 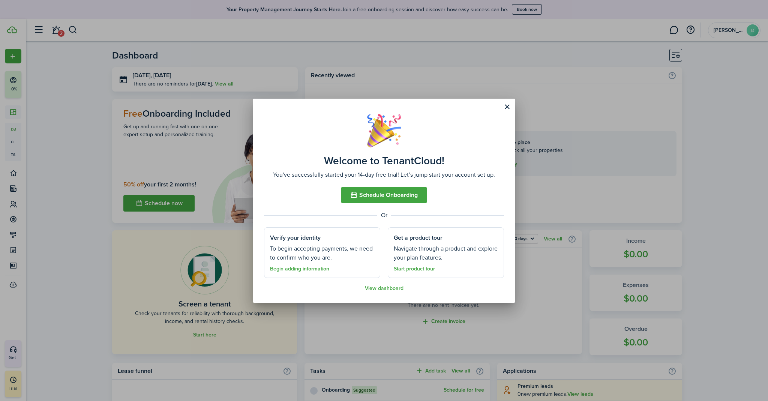 I want to click on well-done-description: You've successfully started your 14-day free trial! Let’s jump start your account set up., so click(x=384, y=175).